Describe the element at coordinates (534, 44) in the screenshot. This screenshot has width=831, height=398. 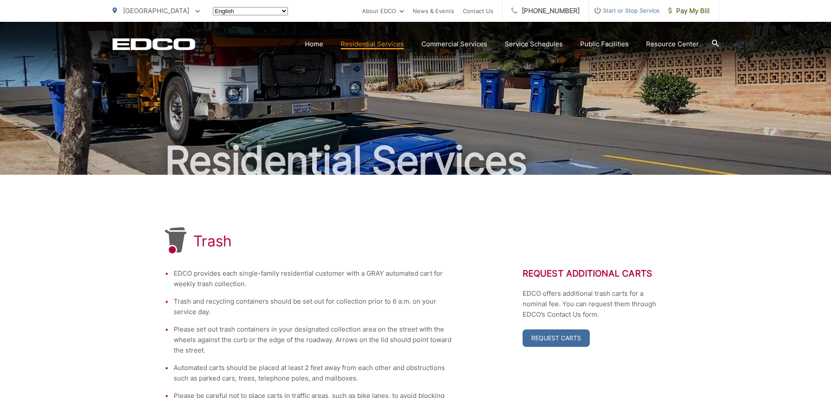
I see `a: Service Schedules` at that location.